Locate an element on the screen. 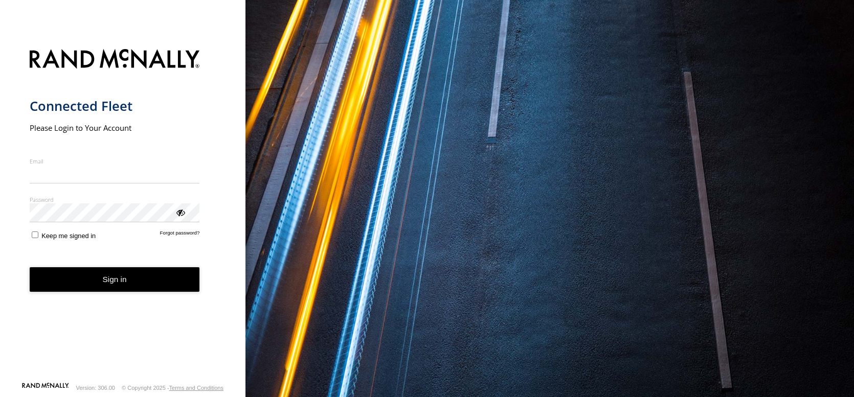 This screenshot has width=854, height=397. div: Version: 306.00 is located at coordinates (96, 388).